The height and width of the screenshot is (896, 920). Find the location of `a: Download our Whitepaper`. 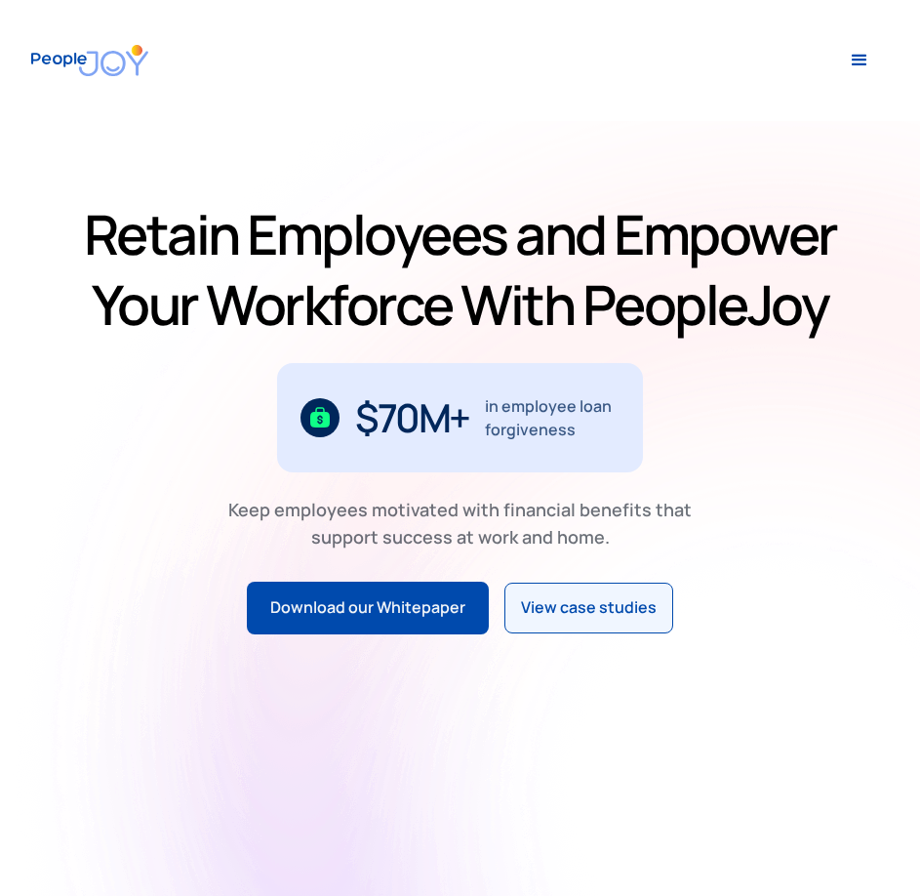

a: Download our Whitepaper is located at coordinates (368, 608).